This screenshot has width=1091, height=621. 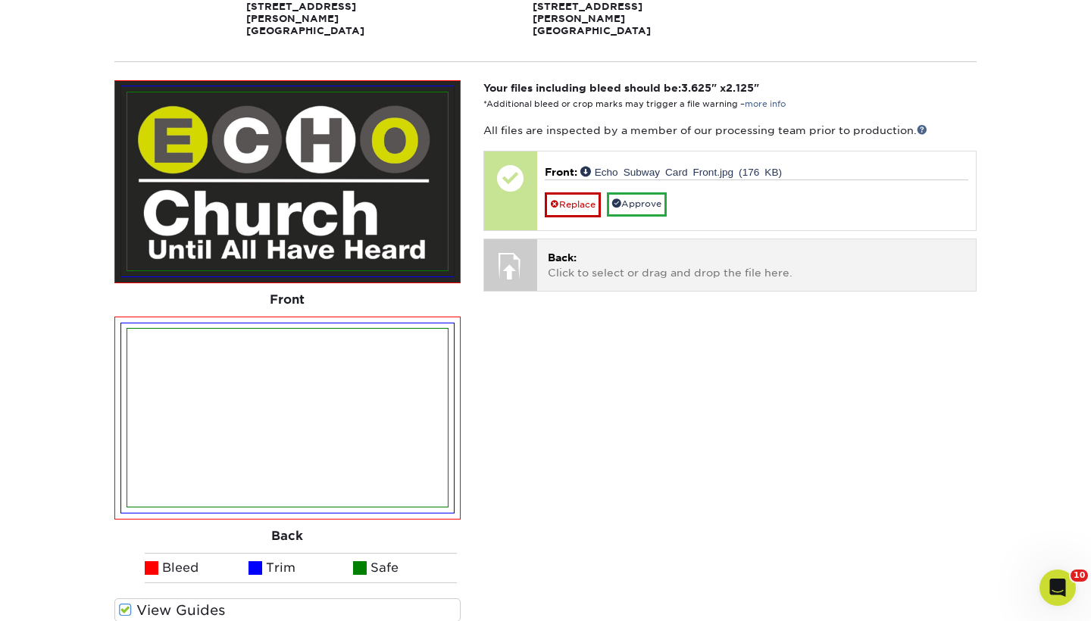 What do you see at coordinates (573, 205) in the screenshot?
I see `a: Replace` at bounding box center [573, 205].